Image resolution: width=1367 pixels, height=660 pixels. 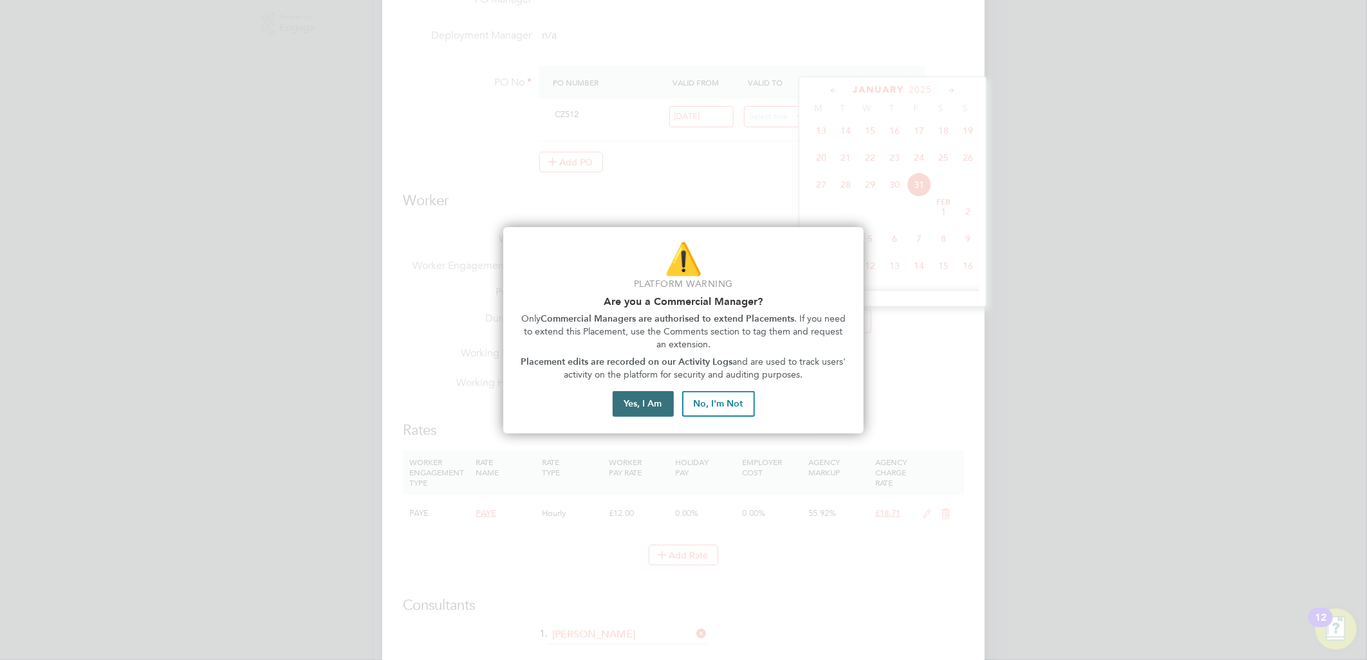 What do you see at coordinates (683, 284) in the screenshot?
I see `p: Platform Warning` at bounding box center [683, 284].